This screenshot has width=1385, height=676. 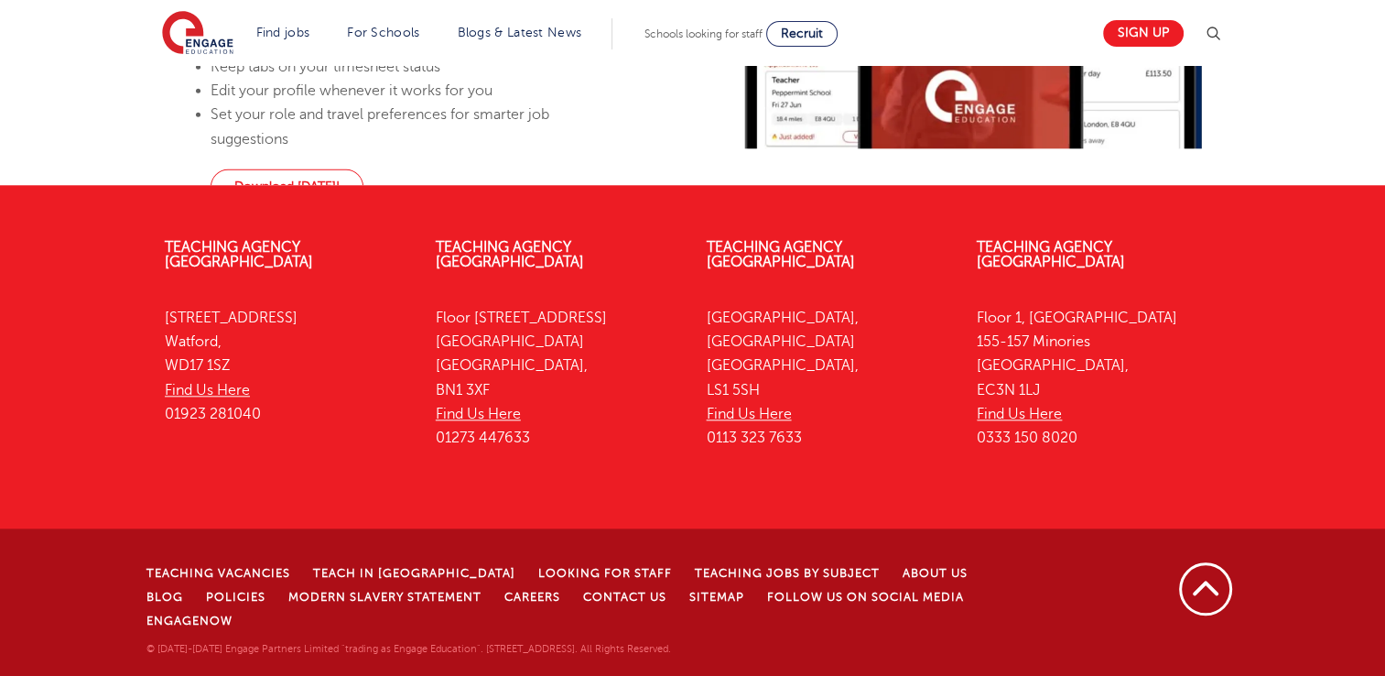 What do you see at coordinates (283, 32) in the screenshot?
I see `a: Find jobs` at bounding box center [283, 32].